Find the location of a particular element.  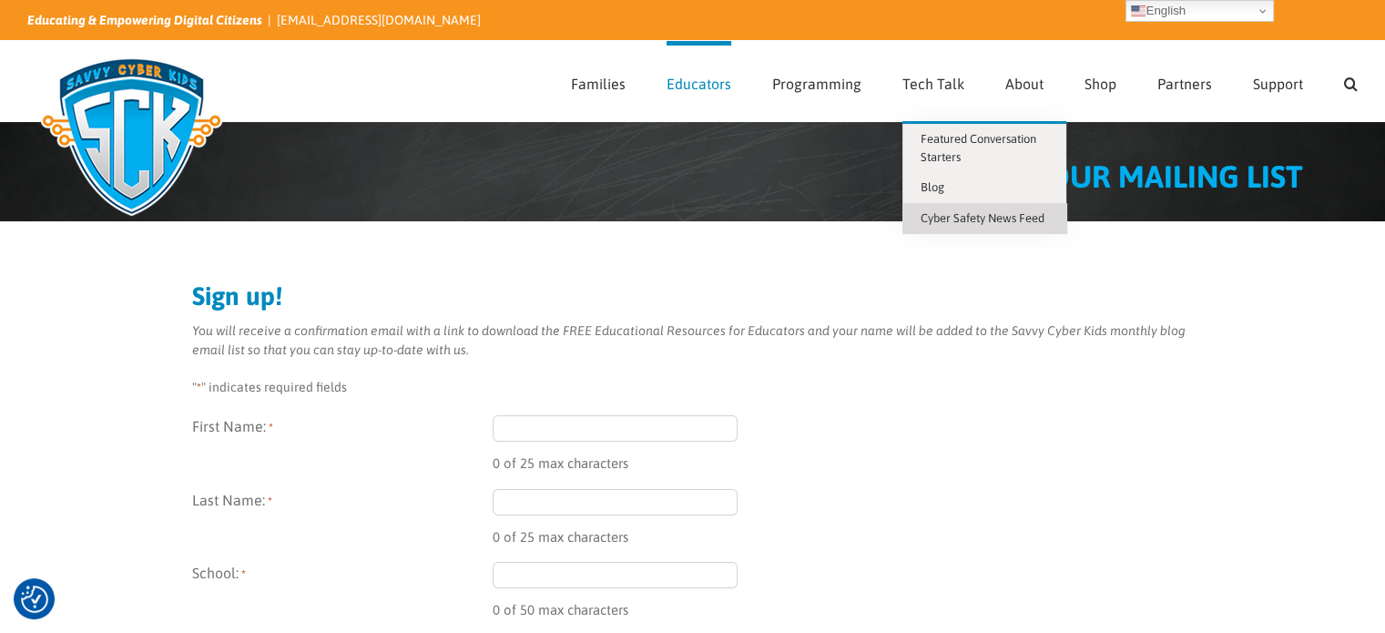

span: Blog is located at coordinates (932, 187).